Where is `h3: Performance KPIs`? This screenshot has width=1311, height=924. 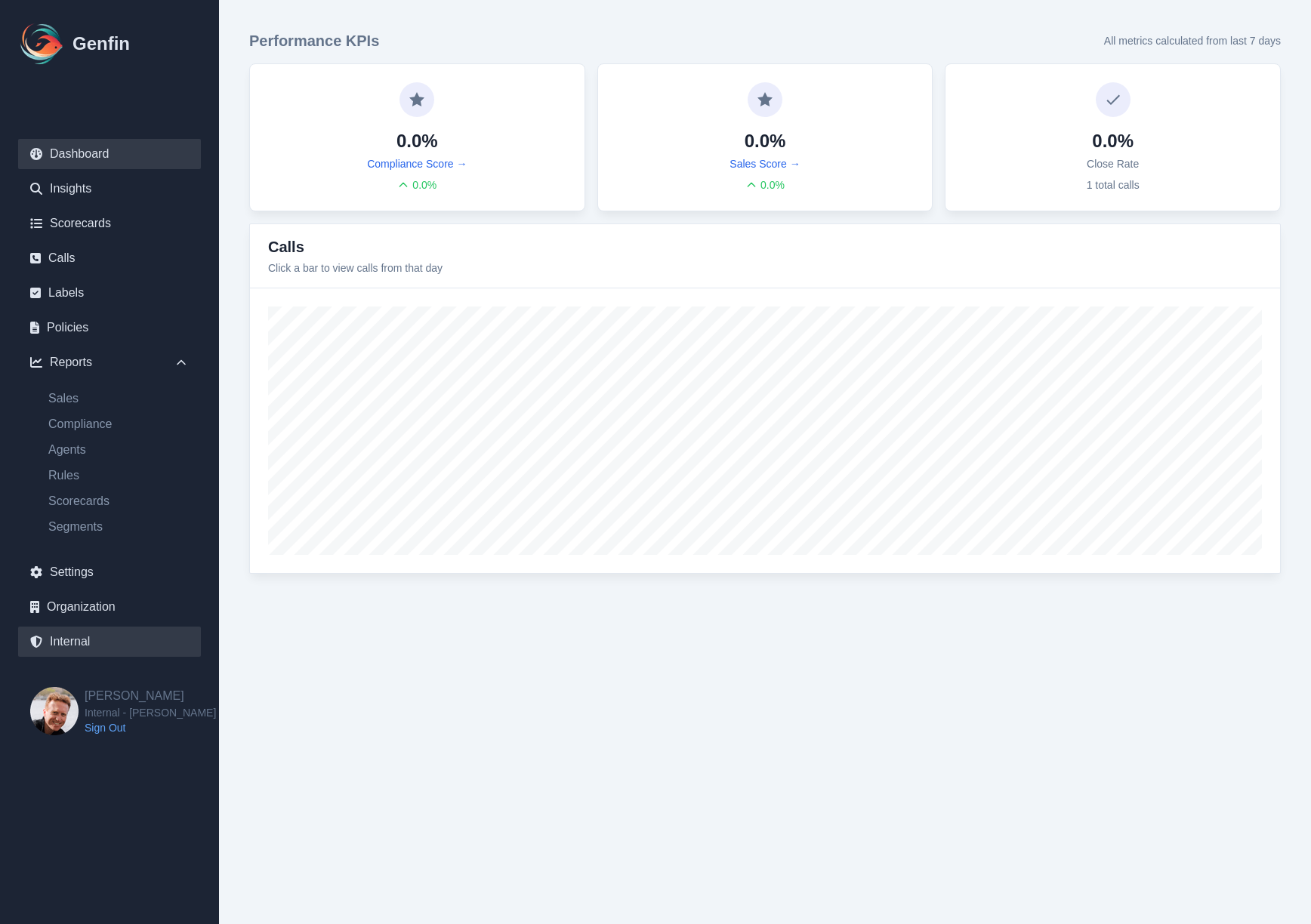 h3: Performance KPIs is located at coordinates (314, 41).